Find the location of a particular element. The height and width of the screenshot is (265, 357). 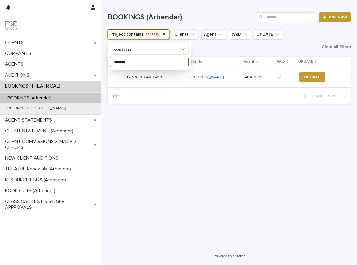

input: Search is located at coordinates (286, 17).